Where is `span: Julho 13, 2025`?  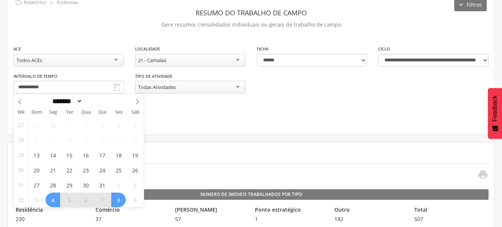
span: Julho 13, 2025 is located at coordinates (36, 155).